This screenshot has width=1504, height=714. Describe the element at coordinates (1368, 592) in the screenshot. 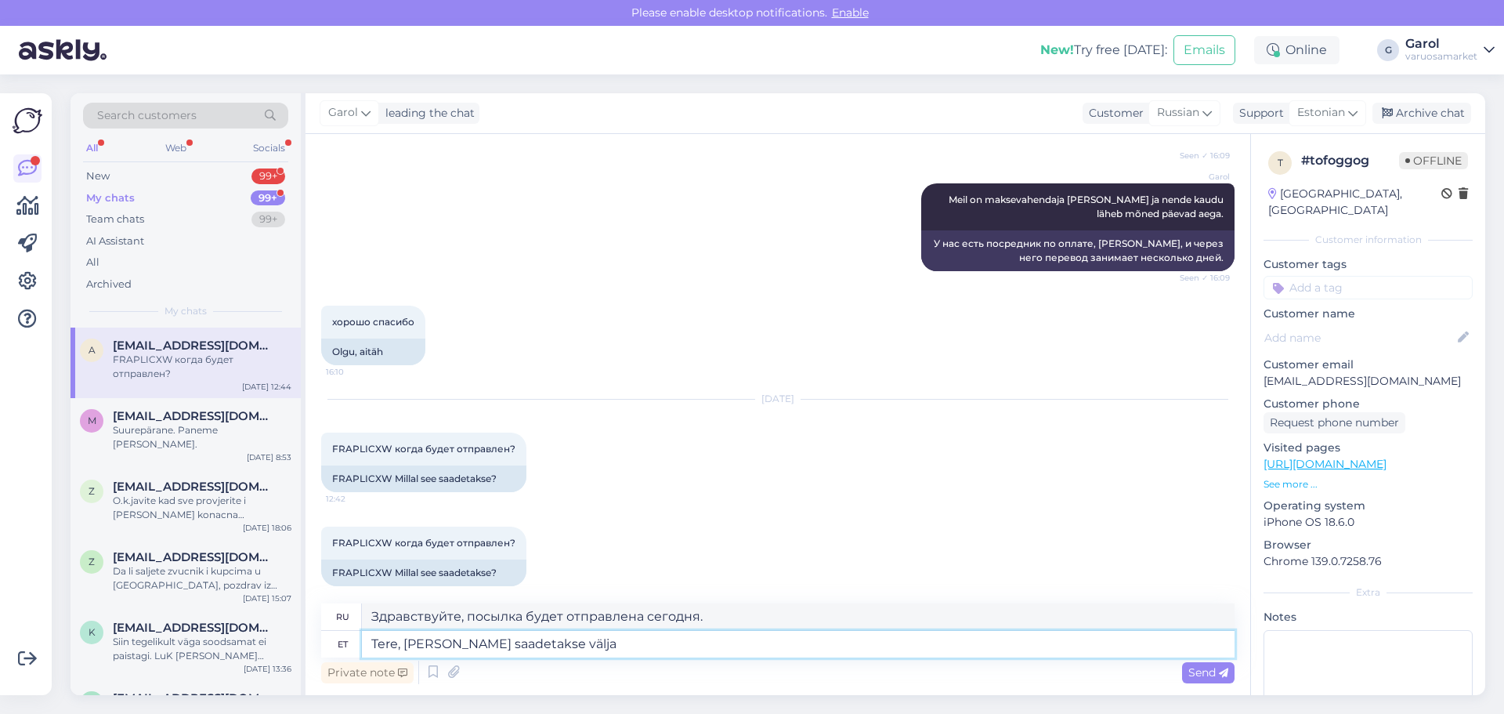

I see `div: Extra` at that location.